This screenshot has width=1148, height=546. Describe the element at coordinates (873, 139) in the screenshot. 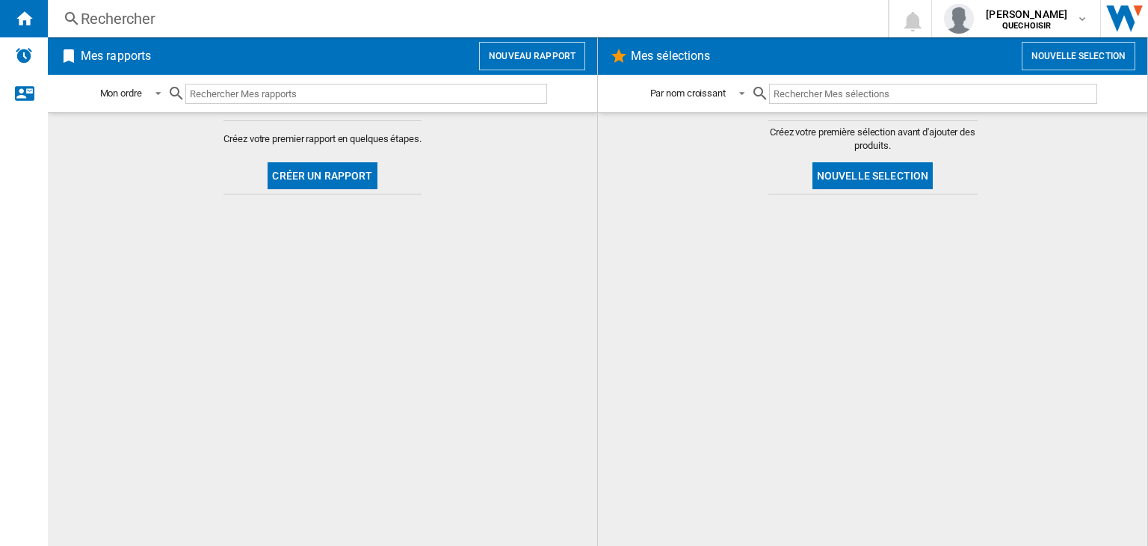

I see `span: Créez votre première sélection avant d'ajouter des produits.` at that location.